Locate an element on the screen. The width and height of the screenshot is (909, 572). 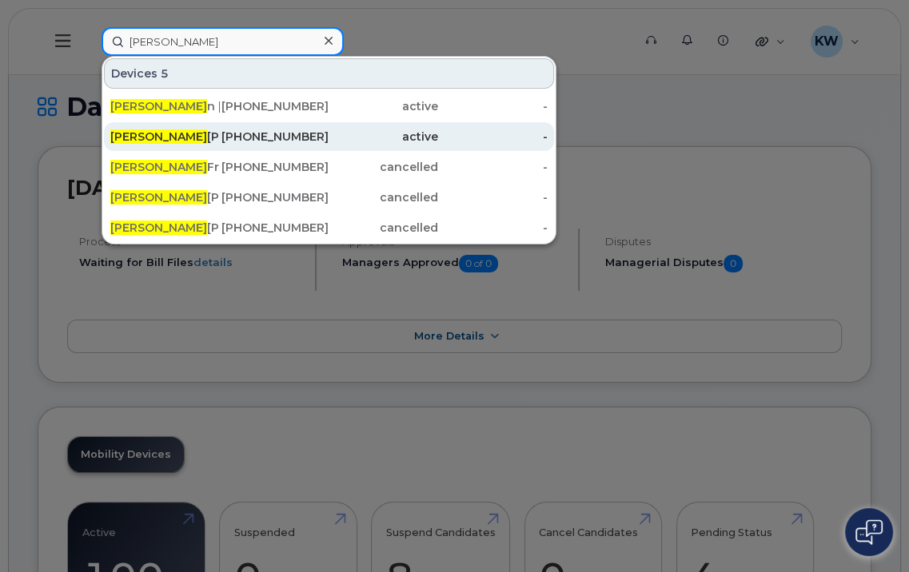
span: 5 is located at coordinates (165, 74).